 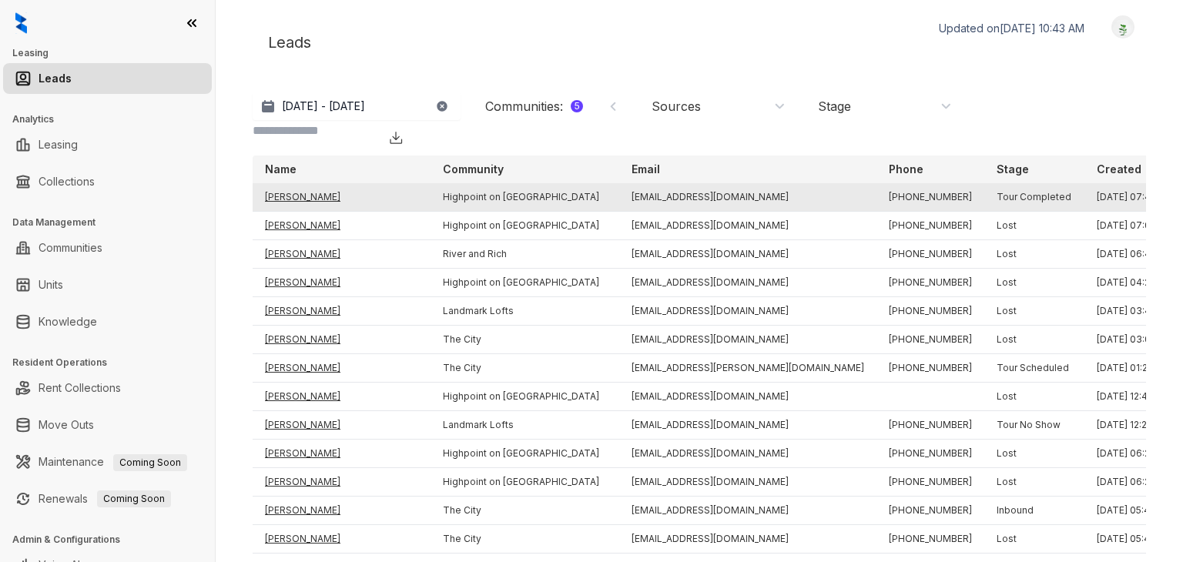 I want to click on p: Email, so click(x=645, y=169).